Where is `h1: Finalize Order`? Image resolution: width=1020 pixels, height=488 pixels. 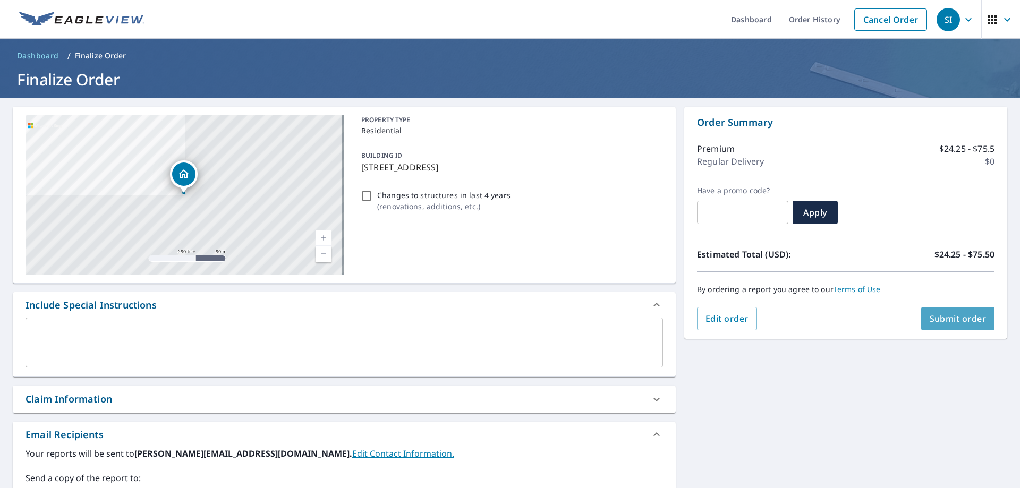
h1: Finalize Order is located at coordinates (510, 79).